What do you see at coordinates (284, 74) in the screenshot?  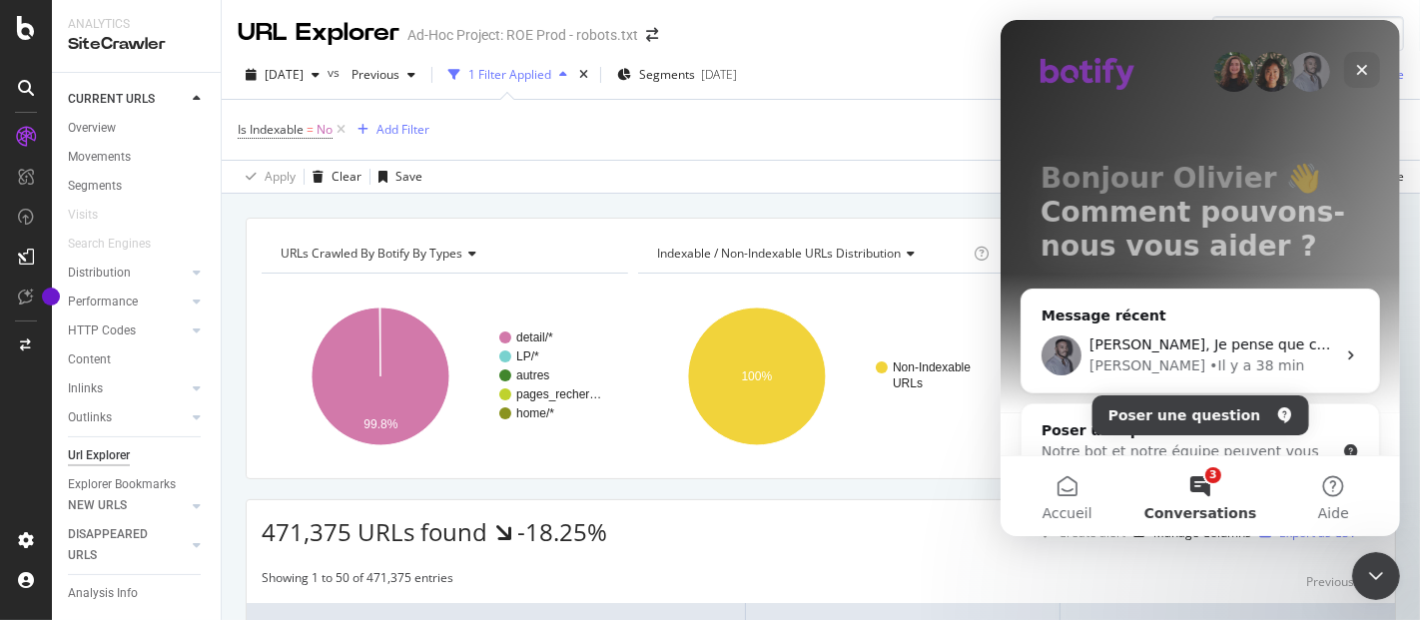 I see `span: 2025 Sep. 12th` at bounding box center [284, 74].